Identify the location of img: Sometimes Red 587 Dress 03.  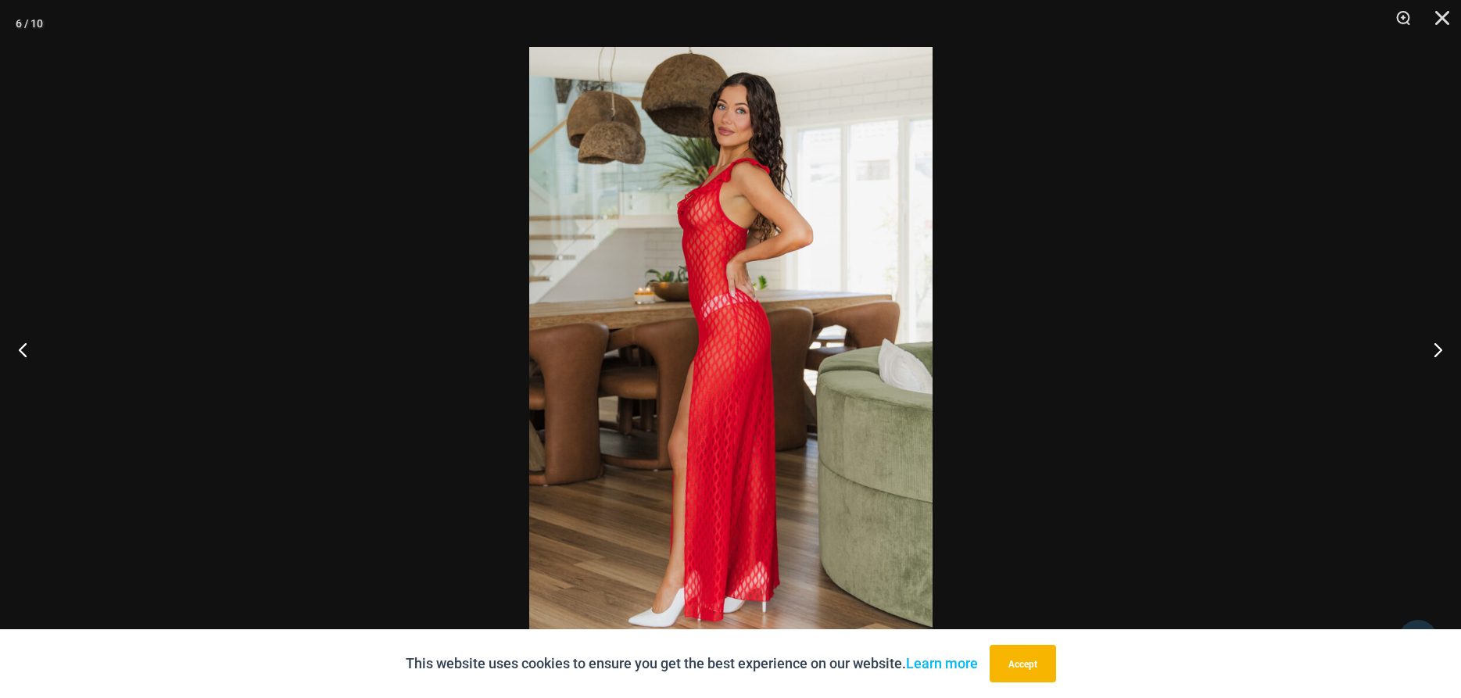
(731, 349).